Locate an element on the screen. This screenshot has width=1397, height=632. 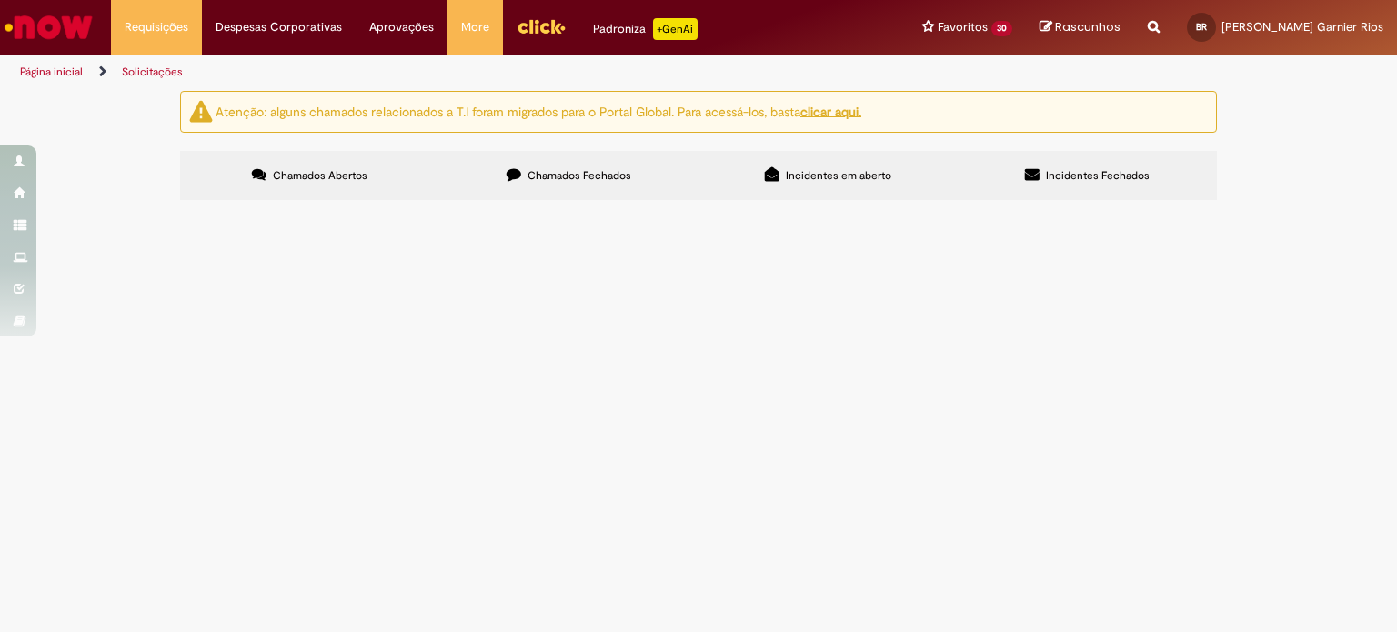
span: Chamados Abertos is located at coordinates (320, 176).